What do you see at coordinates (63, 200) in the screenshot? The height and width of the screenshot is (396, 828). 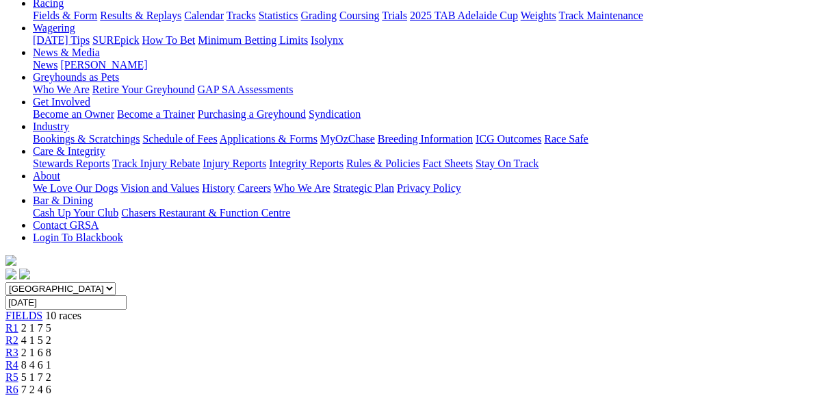 I see `a: Bar & Dining` at bounding box center [63, 200].